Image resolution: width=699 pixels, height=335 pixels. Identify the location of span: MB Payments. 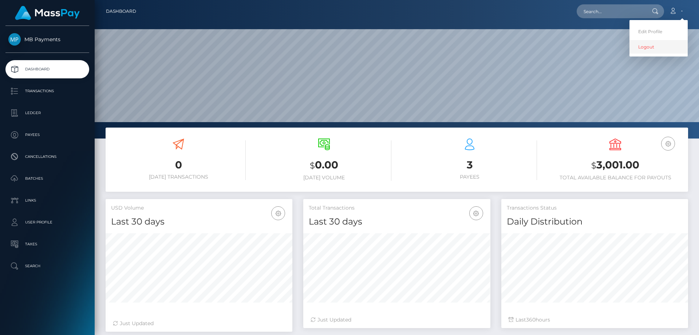
(47, 39).